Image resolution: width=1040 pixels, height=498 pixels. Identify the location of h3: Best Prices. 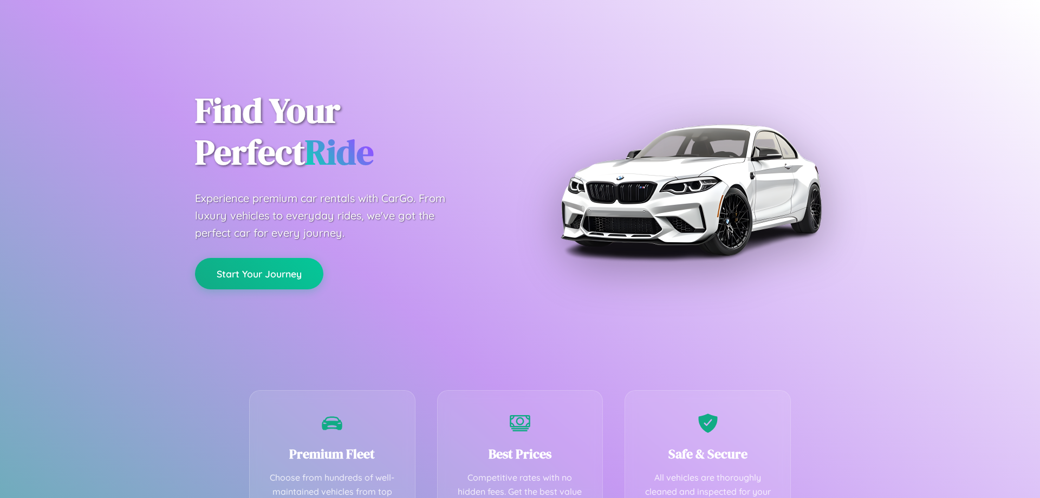
(520, 453).